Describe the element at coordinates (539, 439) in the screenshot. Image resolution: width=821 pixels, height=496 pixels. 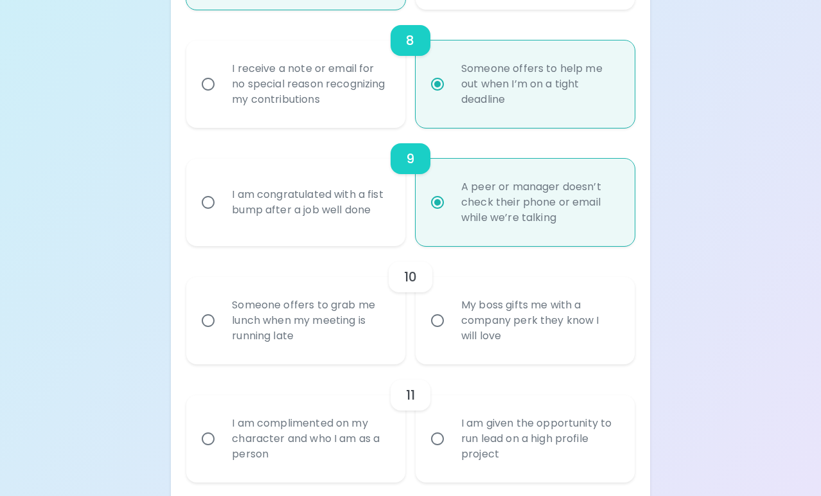
I see `div: I am given the opportunity to run lead on a high profile project` at that location.